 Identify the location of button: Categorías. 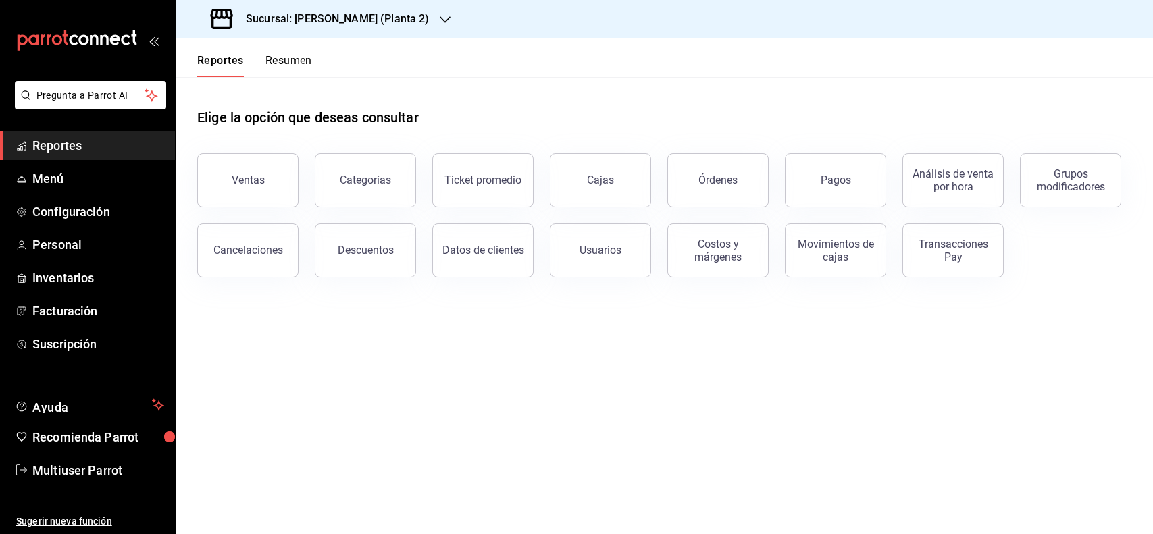
(365, 180).